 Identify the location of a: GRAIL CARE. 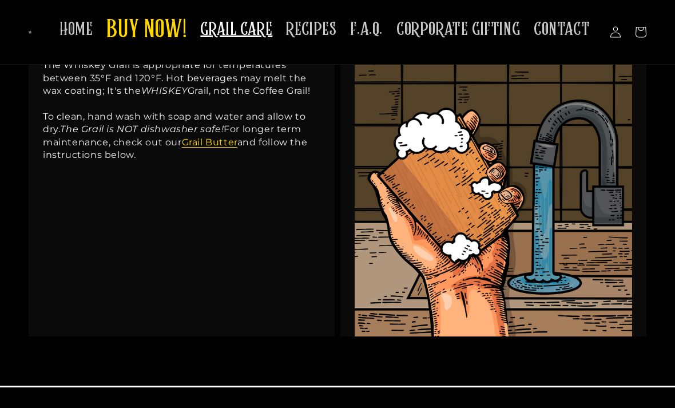
(236, 29).